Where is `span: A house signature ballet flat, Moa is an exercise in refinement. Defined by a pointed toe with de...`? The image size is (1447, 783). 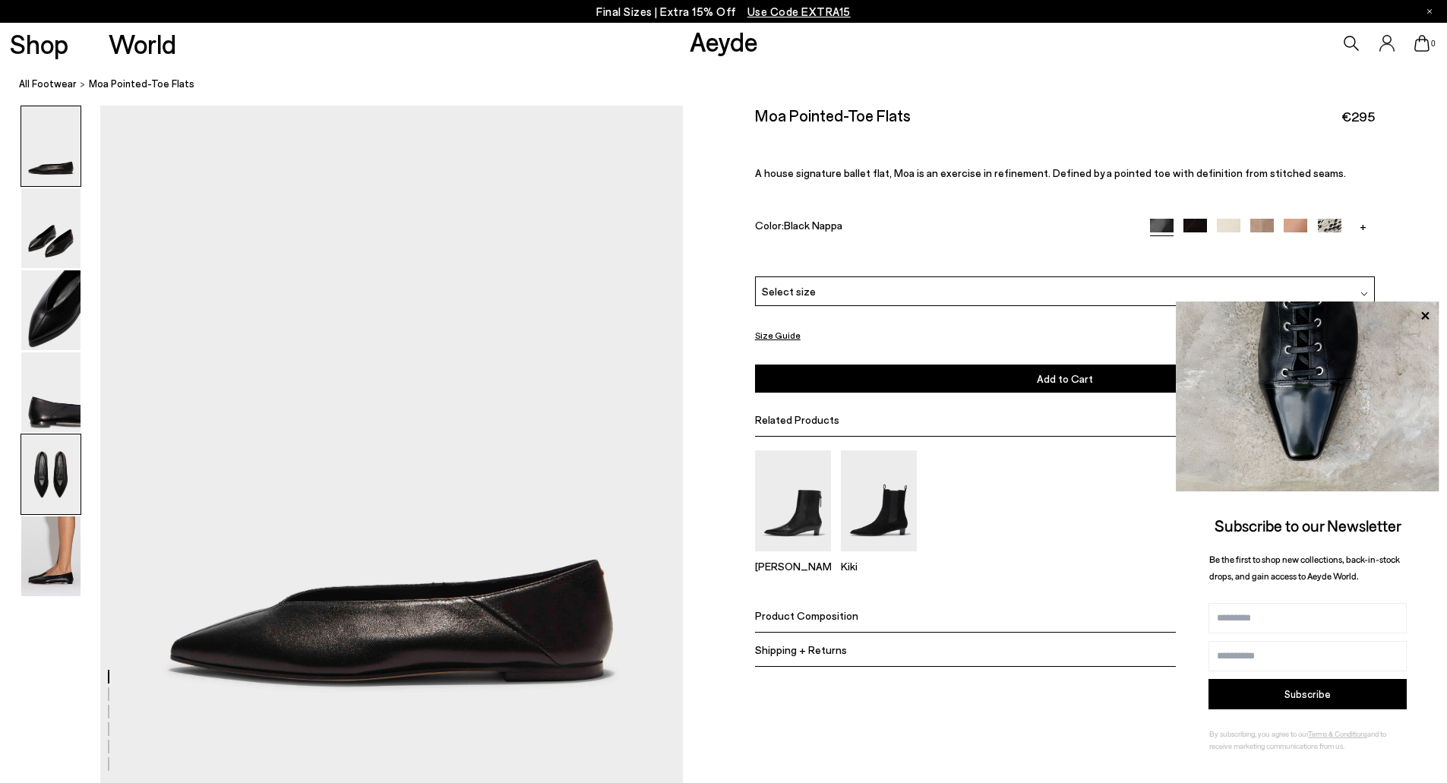
span: A house signature ballet flat, Moa is an exercise in refinement. Defined by a pointed toe with de... is located at coordinates (1050, 172).